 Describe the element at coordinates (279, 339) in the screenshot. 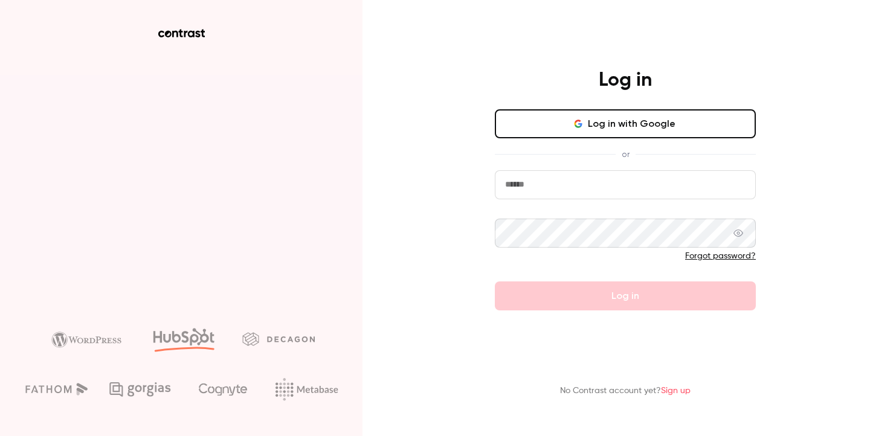

I see `img: decagon` at that location.